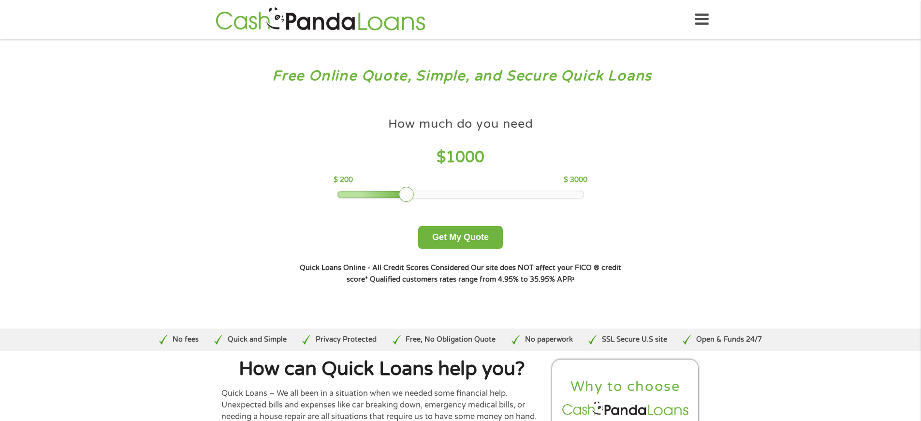  I want to click on img: GetLoanNow Logo, so click(321, 19).